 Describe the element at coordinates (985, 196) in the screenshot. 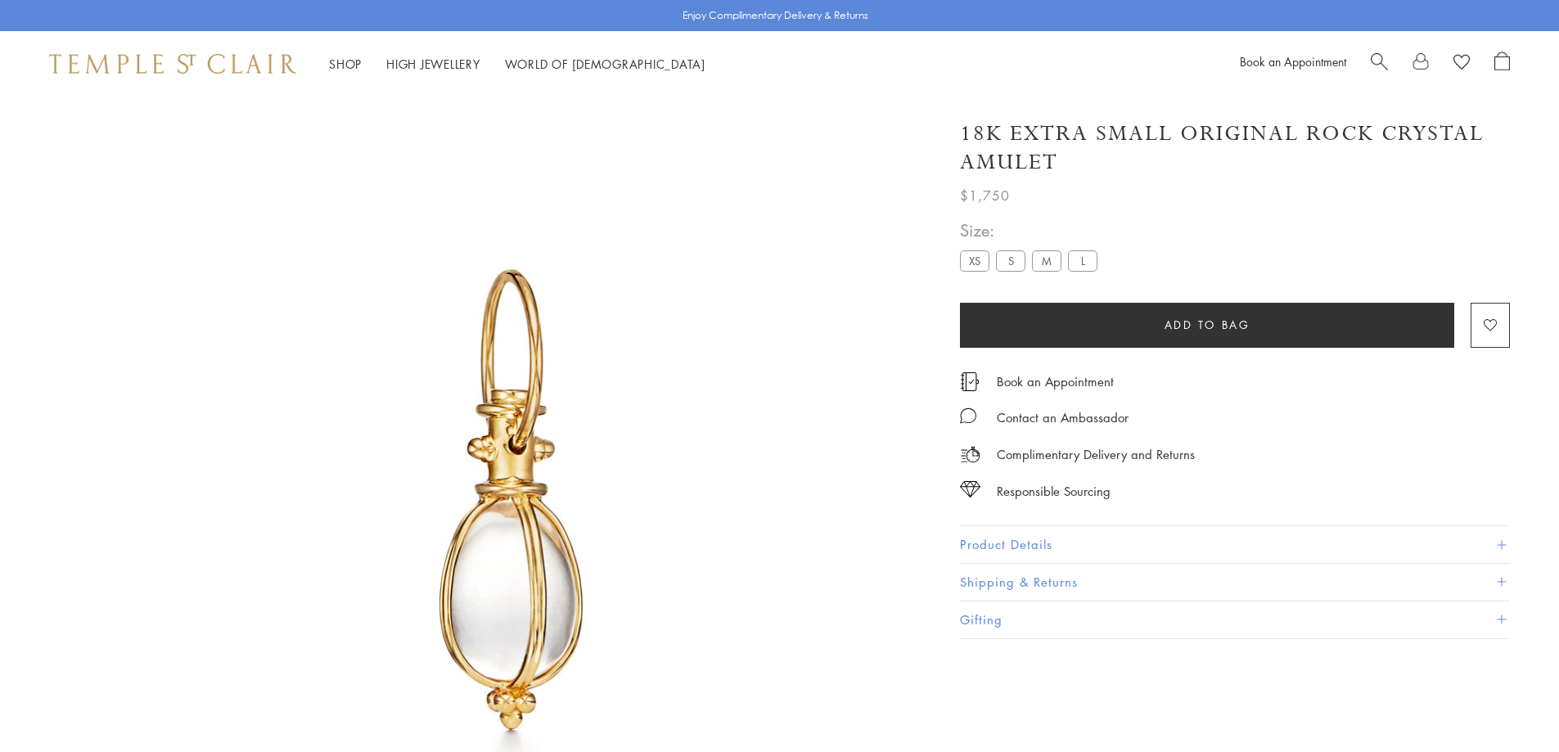

I see `span: $1,750` at that location.